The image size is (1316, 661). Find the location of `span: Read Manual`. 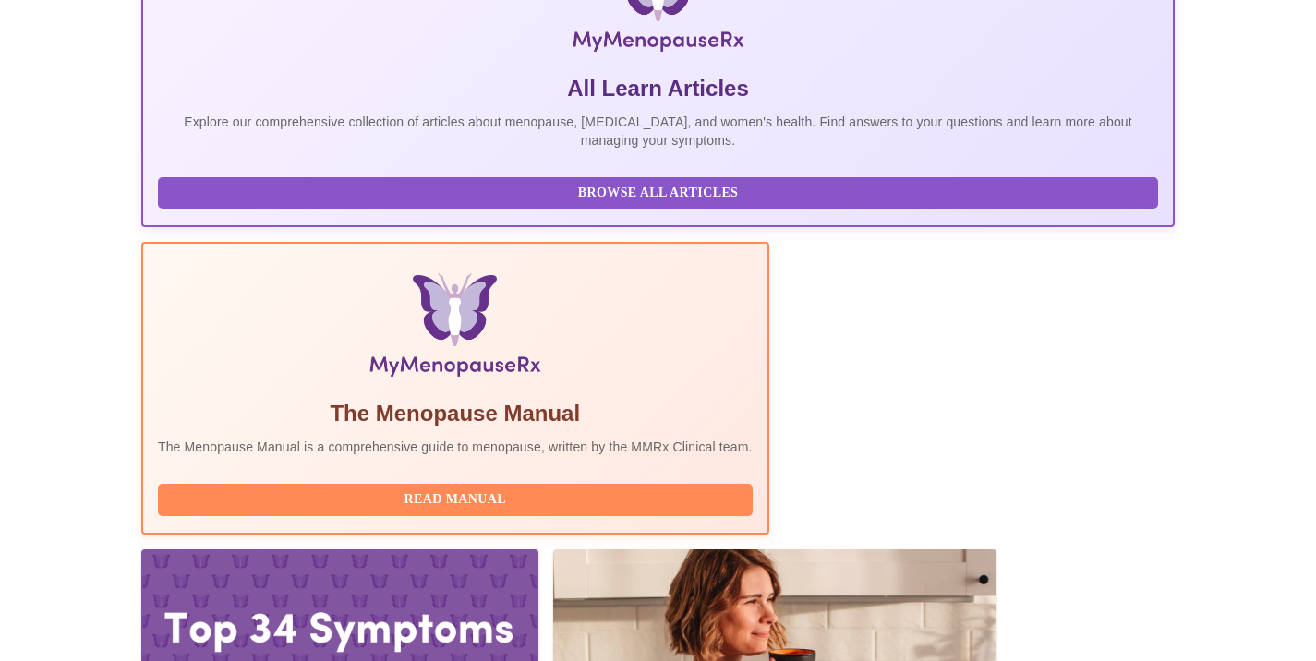

span: Read Manual is located at coordinates (455, 500).